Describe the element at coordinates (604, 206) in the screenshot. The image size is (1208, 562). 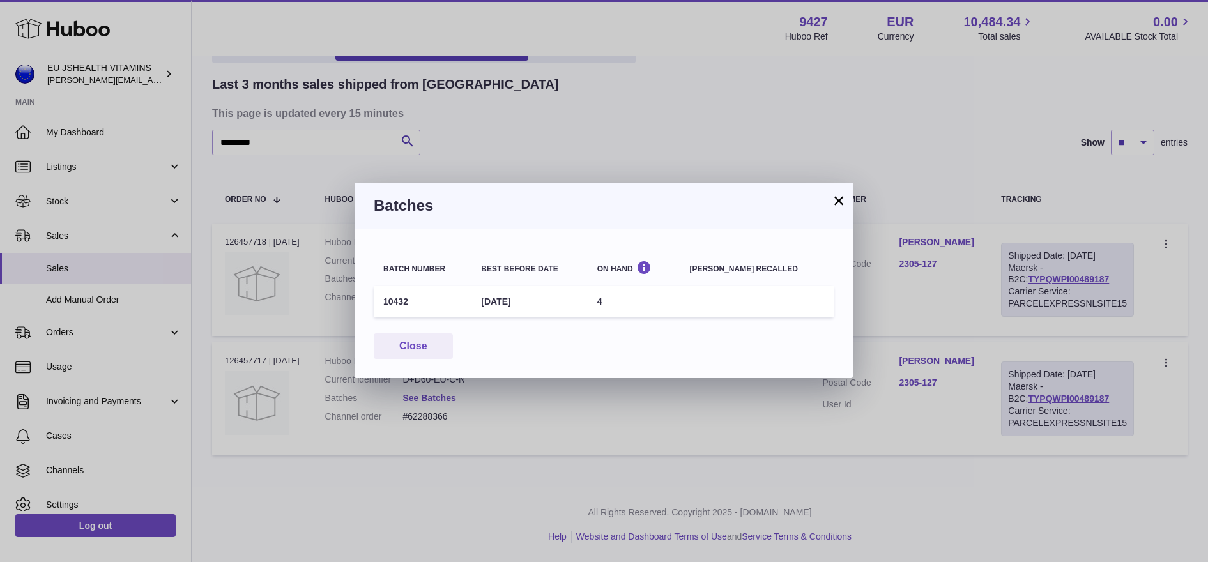
I see `h3: Batches` at that location.